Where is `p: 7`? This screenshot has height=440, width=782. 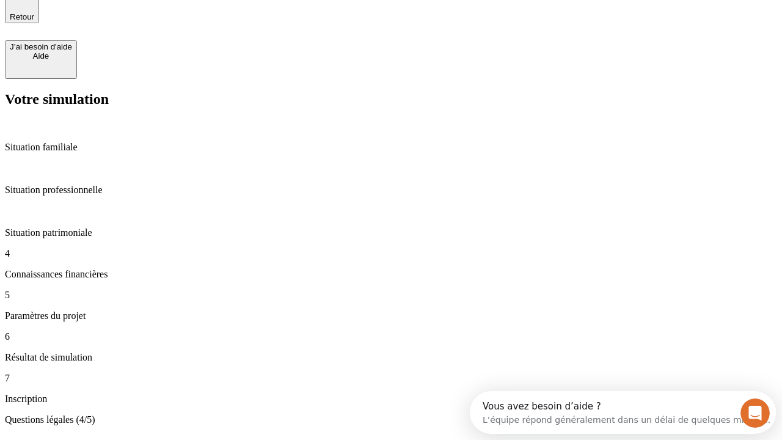 p: 7 is located at coordinates (391, 378).